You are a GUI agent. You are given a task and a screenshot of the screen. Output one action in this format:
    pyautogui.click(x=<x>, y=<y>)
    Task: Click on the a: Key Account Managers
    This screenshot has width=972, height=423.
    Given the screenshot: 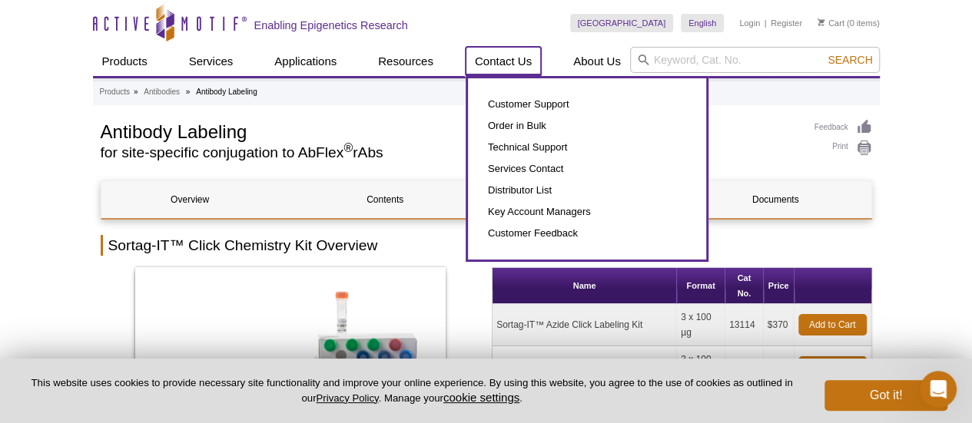 What is the action you would take?
    pyautogui.click(x=587, y=212)
    